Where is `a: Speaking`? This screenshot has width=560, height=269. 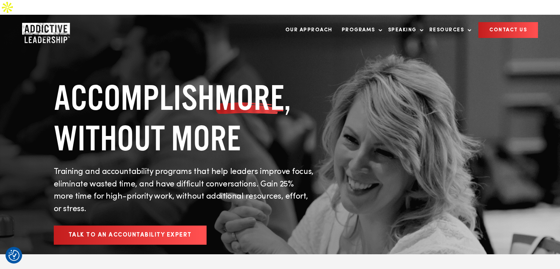 a: Speaking is located at coordinates (404, 30).